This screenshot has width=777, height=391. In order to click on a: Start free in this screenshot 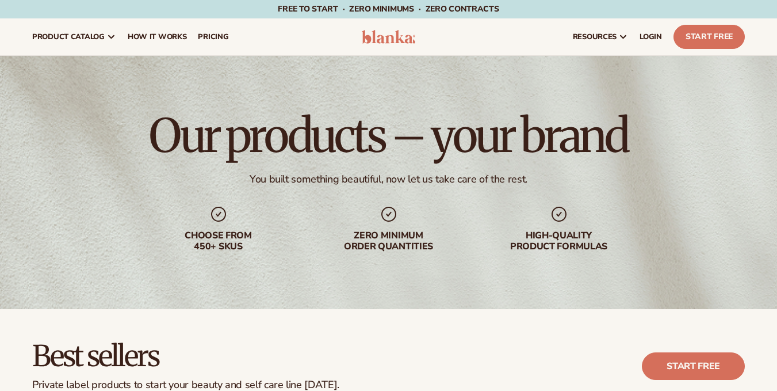, I will do `click(693, 366)`.